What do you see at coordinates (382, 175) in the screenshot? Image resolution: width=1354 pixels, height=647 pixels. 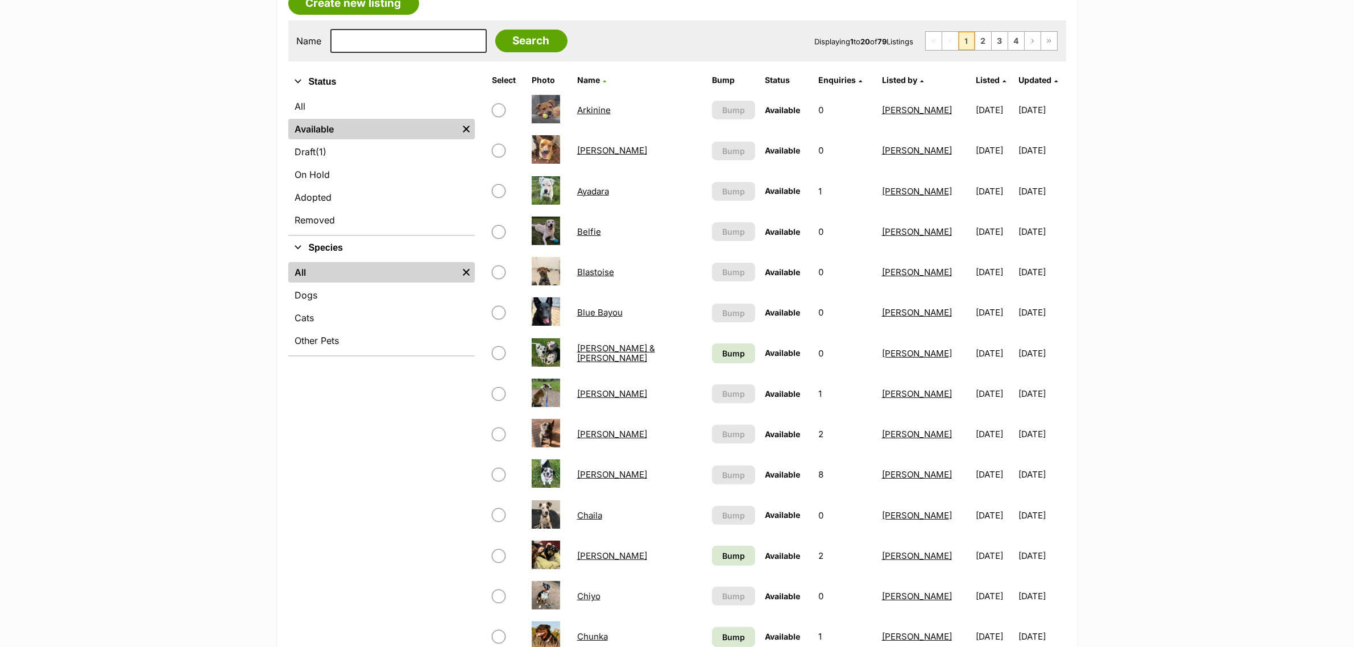 I see `a: On Hold` at bounding box center [382, 175].